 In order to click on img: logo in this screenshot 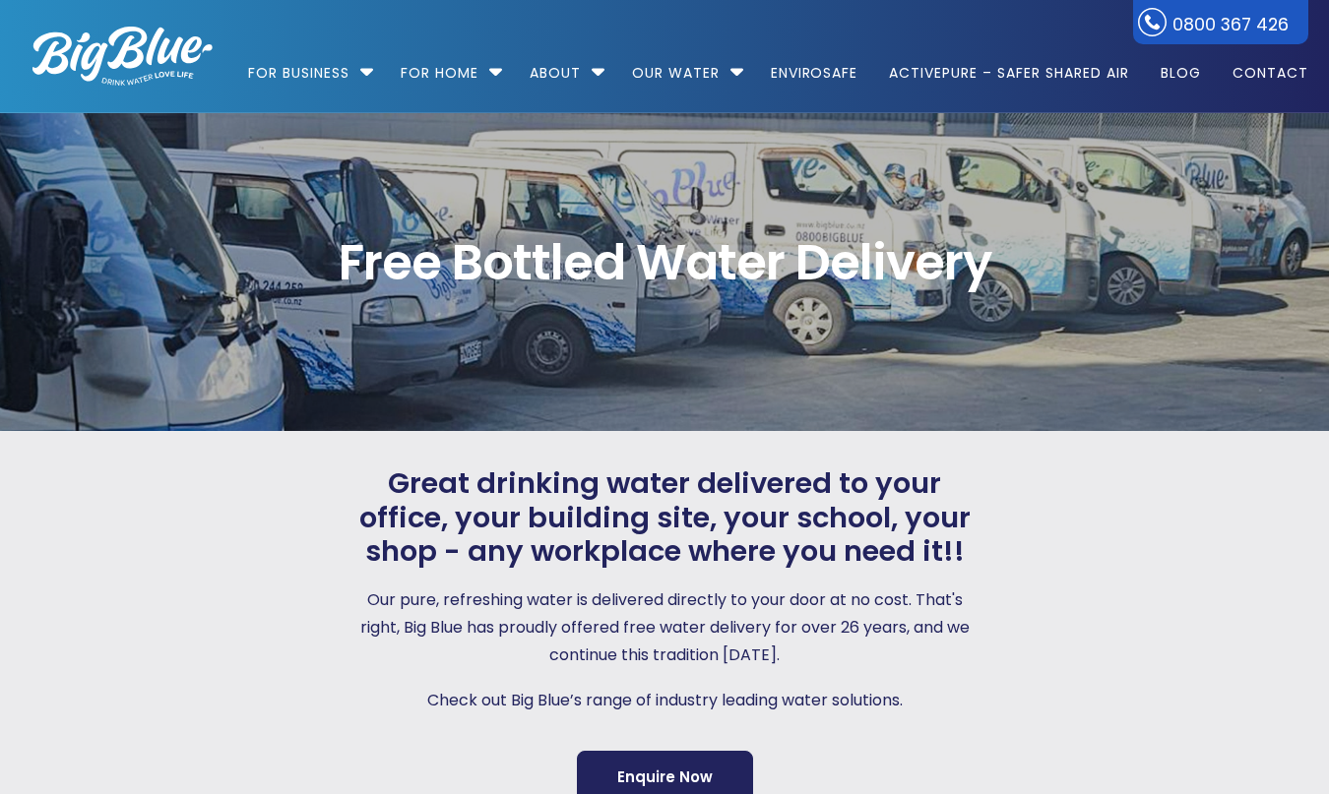, I will do `click(122, 56)`.